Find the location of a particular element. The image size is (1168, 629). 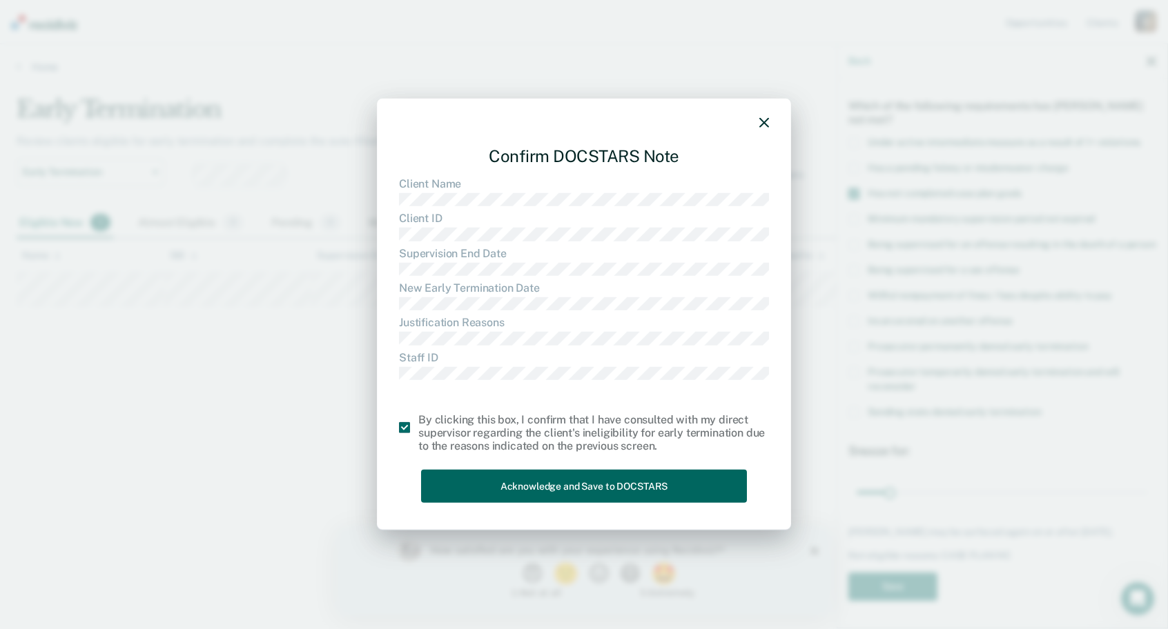

div: 1 - Not at all is located at coordinates (159, 66).